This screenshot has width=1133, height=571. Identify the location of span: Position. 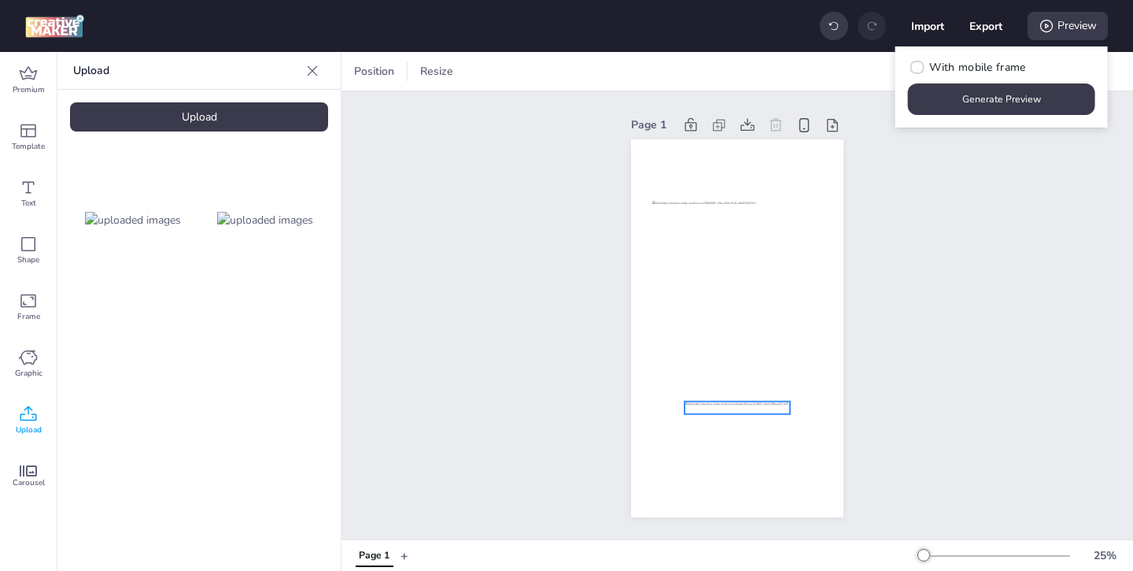
(374, 71).